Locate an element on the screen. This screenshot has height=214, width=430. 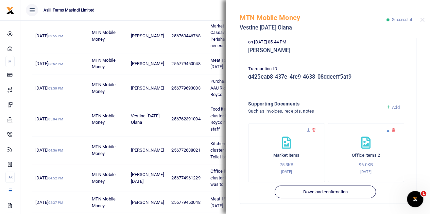
small: 05:37 PM is located at coordinates (56, 203).